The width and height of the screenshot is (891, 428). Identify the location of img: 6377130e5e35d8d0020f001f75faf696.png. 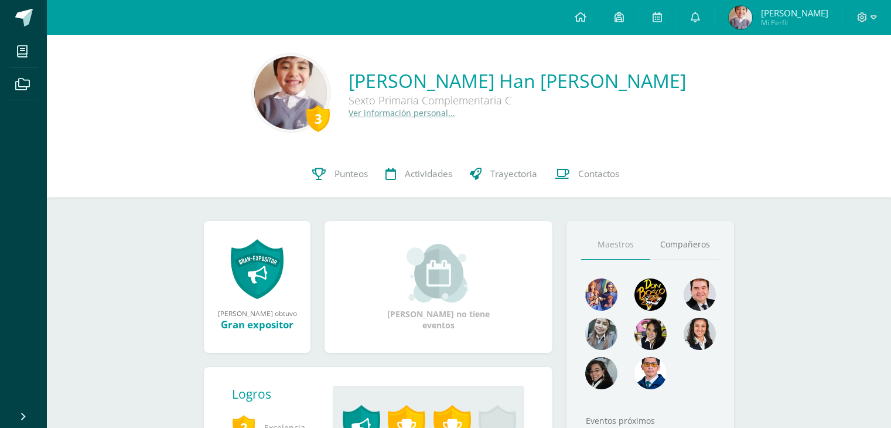
(601, 373).